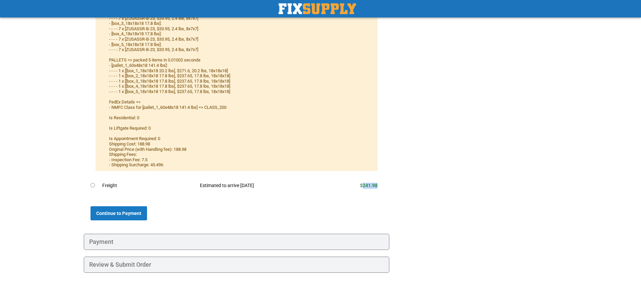 The height and width of the screenshot is (306, 641). Describe the element at coordinates (317, 9) in the screenshot. I see `img: Fix Industrial Supply` at that location.